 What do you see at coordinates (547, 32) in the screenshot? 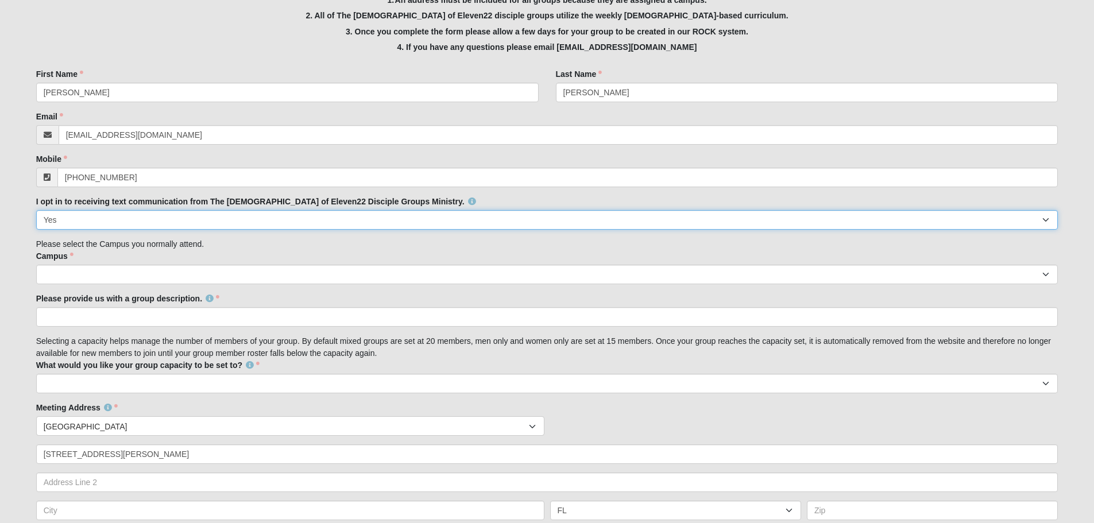
I see `h5: 3. Once you complete the form please allow a few days for your group to be created in our ROCK sy...` at bounding box center [547, 32].